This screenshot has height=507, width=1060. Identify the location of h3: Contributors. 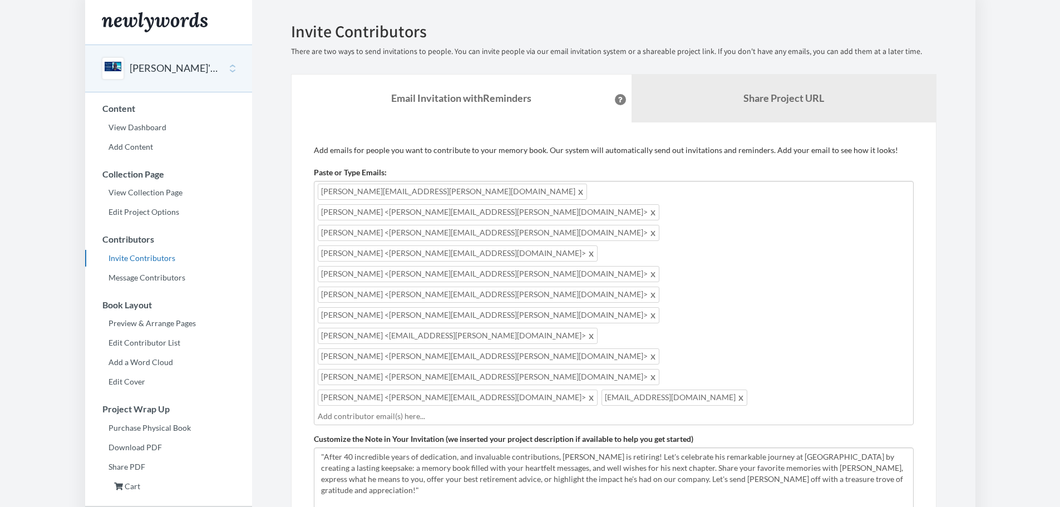
(169, 239).